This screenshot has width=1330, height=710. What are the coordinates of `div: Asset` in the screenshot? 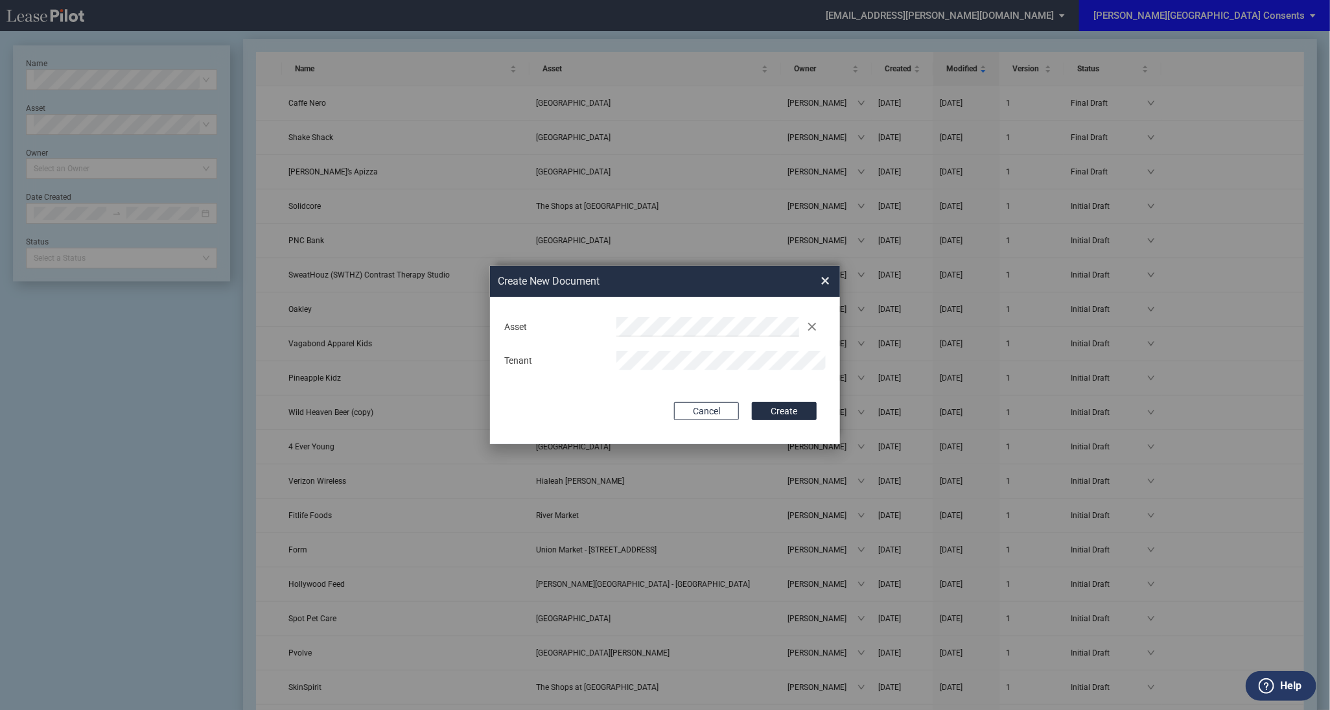 It's located at (552, 327).